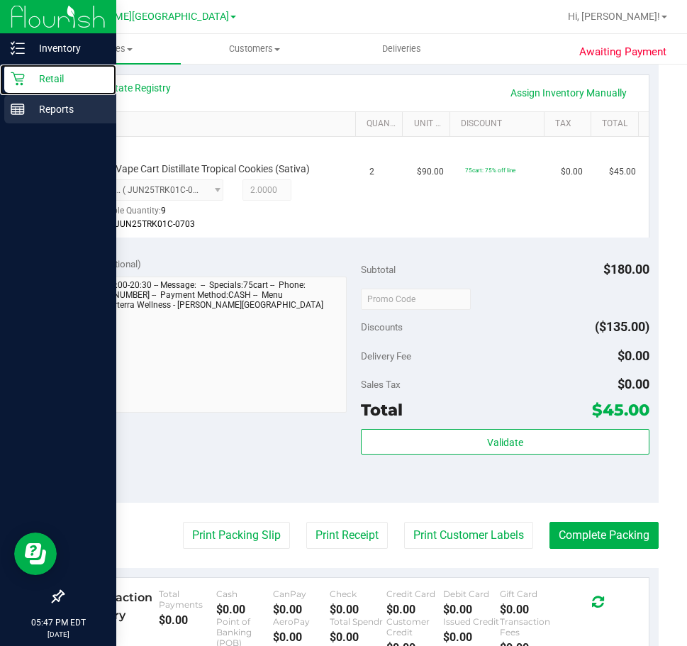  I want to click on span: 75cart: 75% off line, so click(490, 170).